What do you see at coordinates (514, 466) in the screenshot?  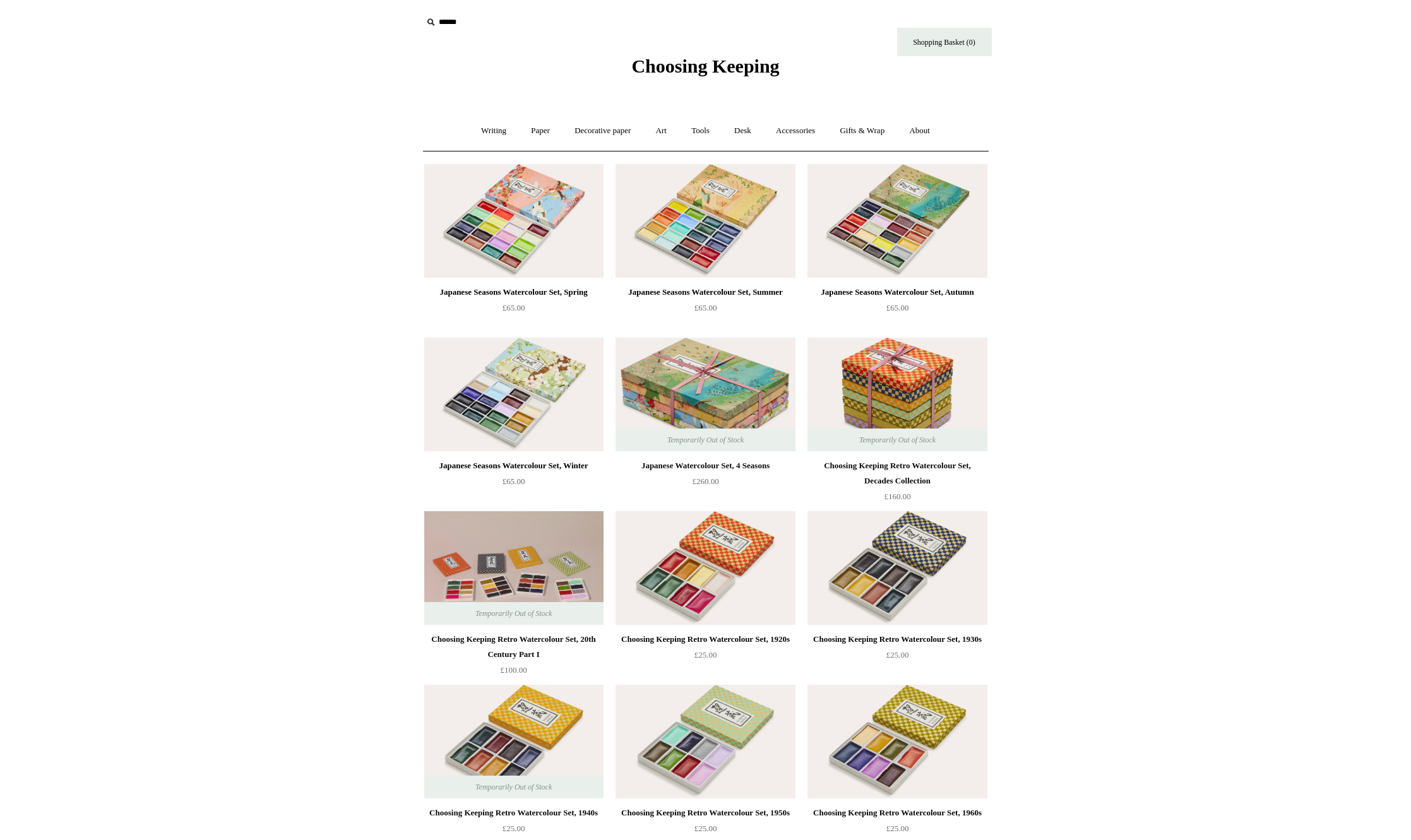 I see `div: Japanese Seasons Watercolour Set, Winter` at bounding box center [514, 466].